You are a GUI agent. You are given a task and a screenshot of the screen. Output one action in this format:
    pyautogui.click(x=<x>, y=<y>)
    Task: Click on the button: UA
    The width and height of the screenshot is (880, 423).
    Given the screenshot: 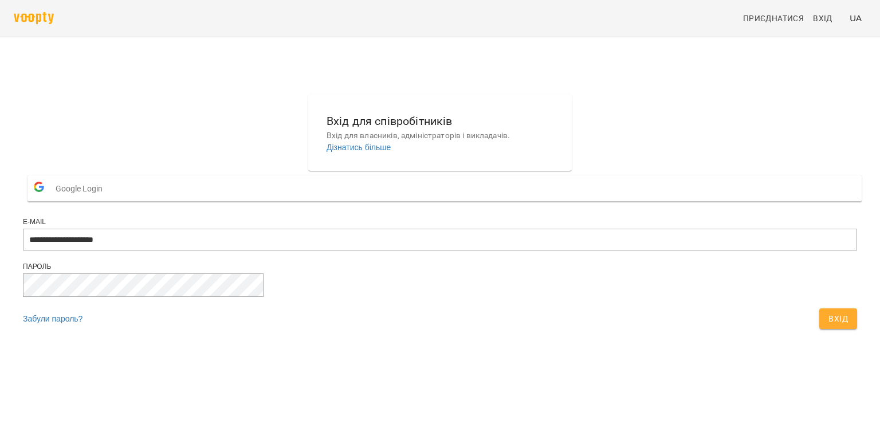 What is the action you would take?
    pyautogui.click(x=855, y=18)
    